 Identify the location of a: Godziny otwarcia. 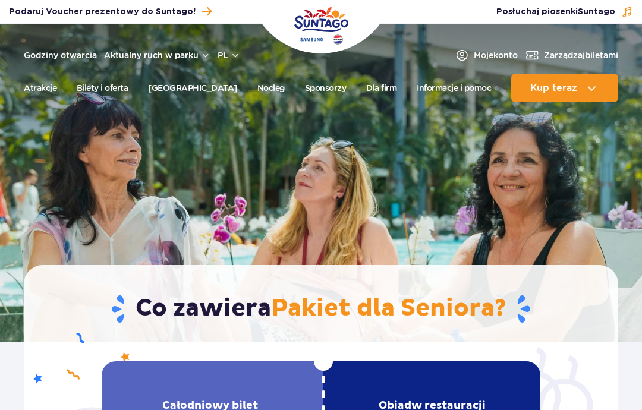
(60, 55).